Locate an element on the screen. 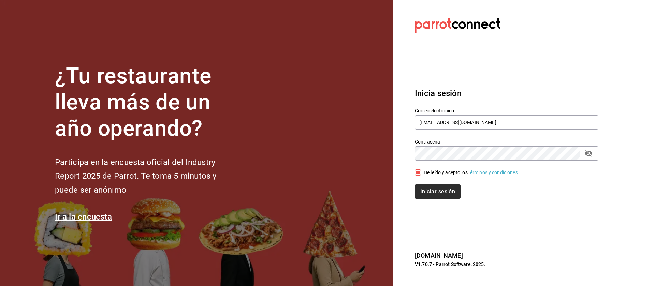 The image size is (655, 286). label: Contraseña is located at coordinates (507, 142).